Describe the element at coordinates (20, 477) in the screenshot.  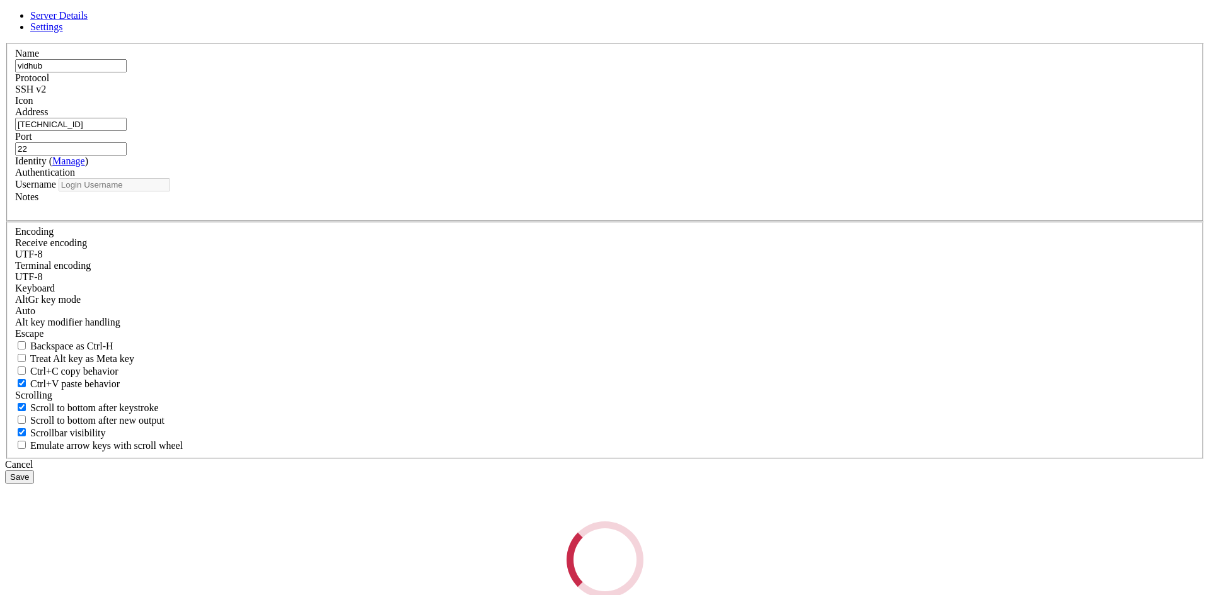
I see `button: Save` at that location.